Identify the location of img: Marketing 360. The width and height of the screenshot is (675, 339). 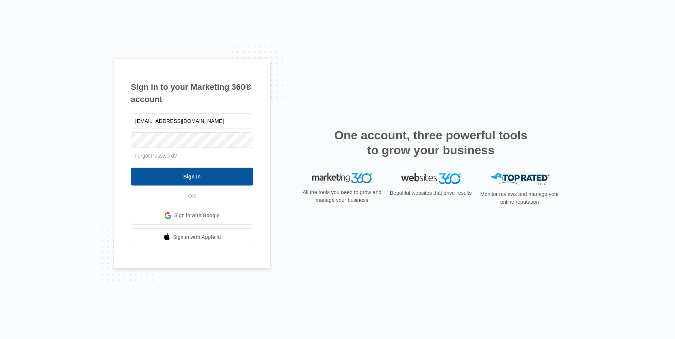
(342, 179).